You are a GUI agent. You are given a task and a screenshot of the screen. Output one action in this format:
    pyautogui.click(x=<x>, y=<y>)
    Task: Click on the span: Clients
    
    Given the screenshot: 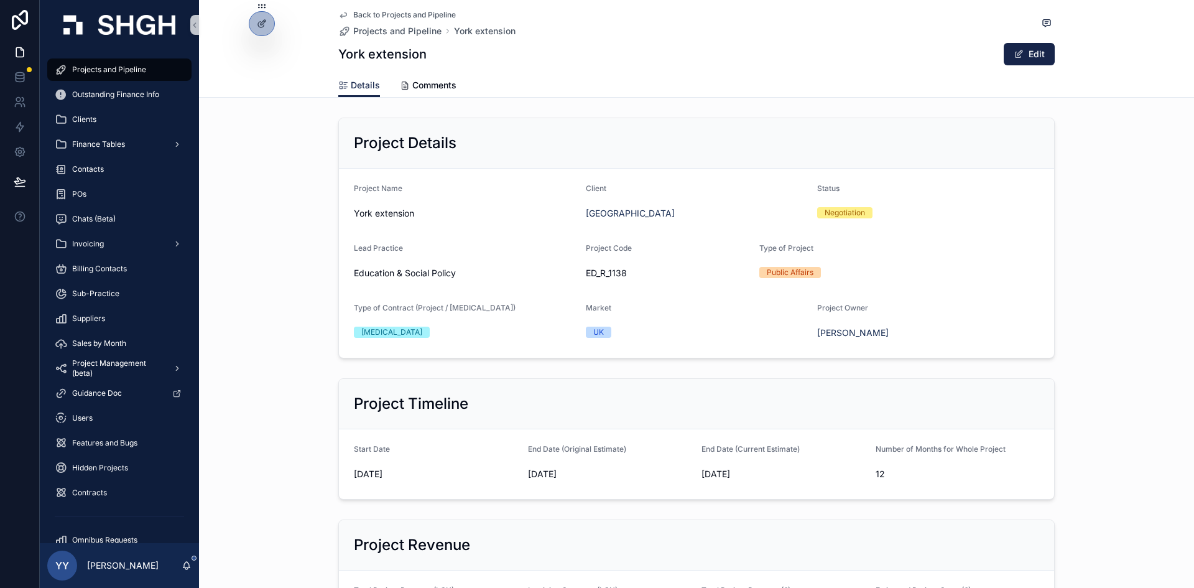 What is the action you would take?
    pyautogui.click(x=84, y=119)
    